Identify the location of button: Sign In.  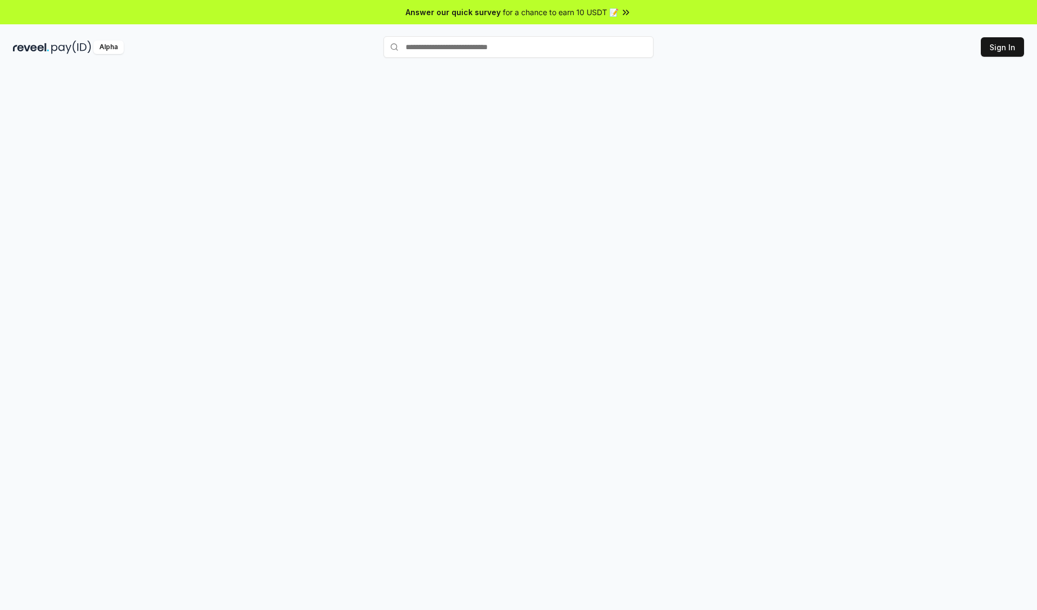
(1003, 47).